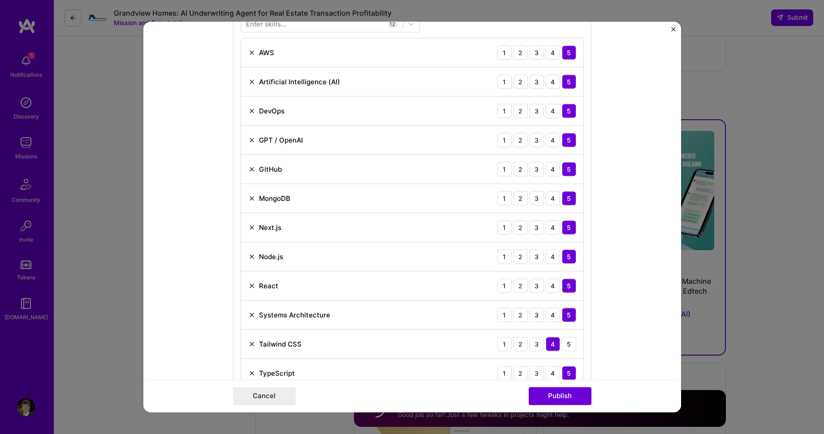  Describe the element at coordinates (277, 373) in the screenshot. I see `div: TypeScript` at that location.